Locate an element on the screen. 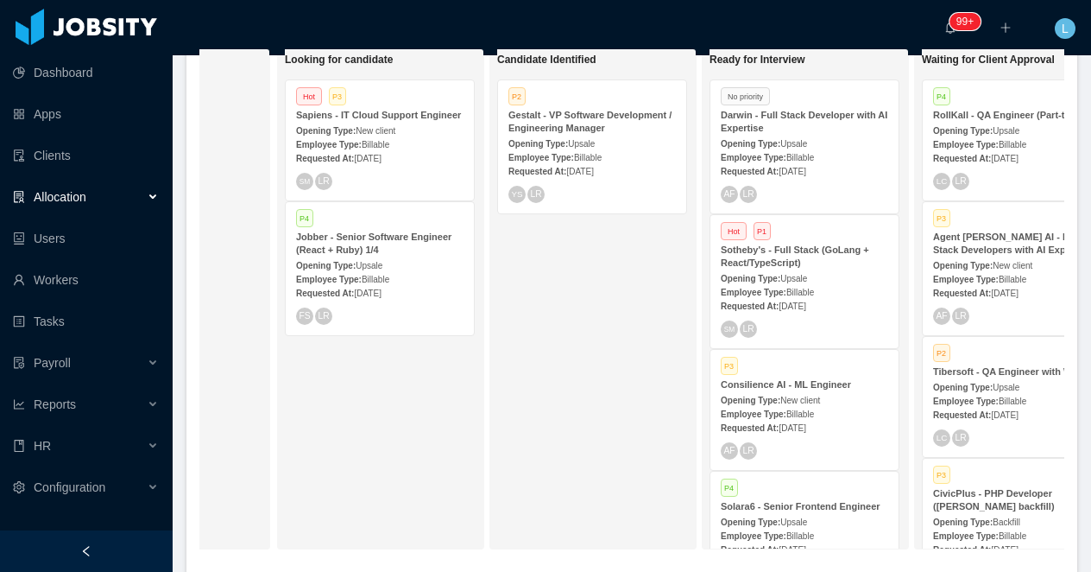 Image resolution: width=1091 pixels, height=572 pixels. a: icon: pie-chartDashboard is located at coordinates (85, 73).